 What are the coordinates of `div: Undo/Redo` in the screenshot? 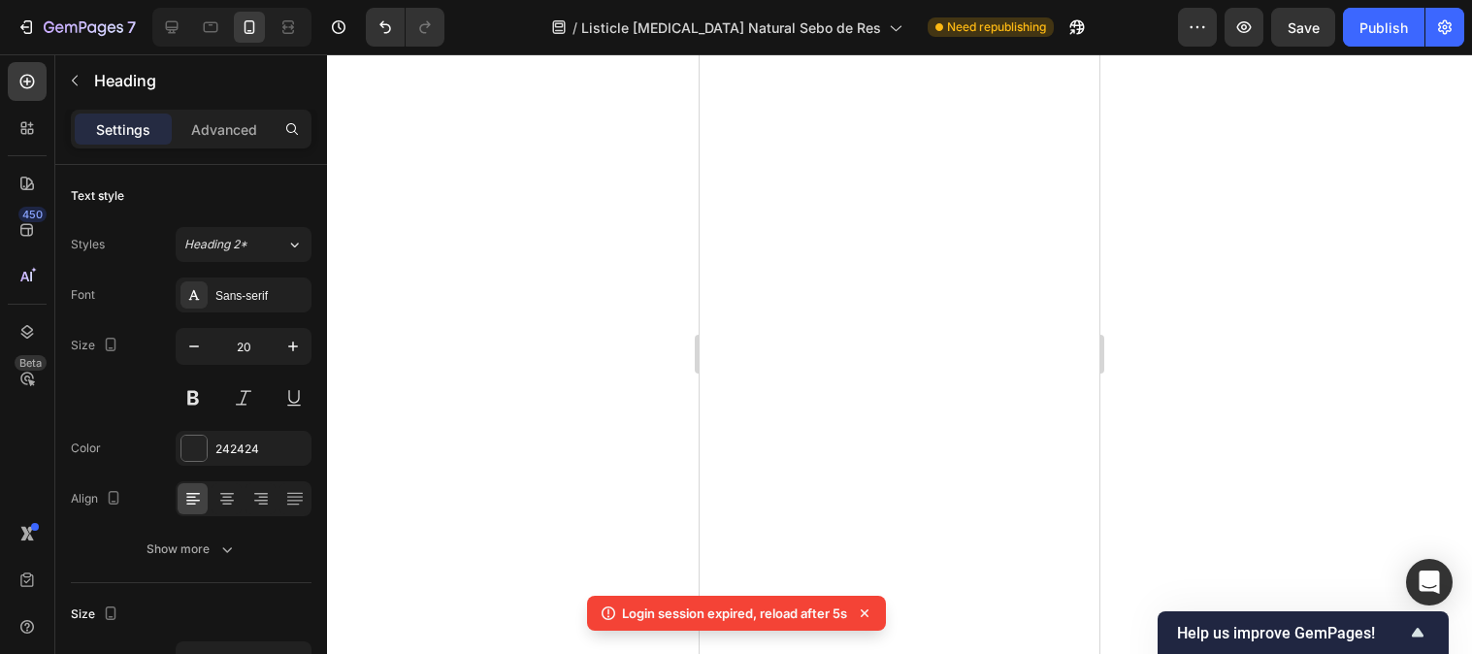 It's located at (405, 27).